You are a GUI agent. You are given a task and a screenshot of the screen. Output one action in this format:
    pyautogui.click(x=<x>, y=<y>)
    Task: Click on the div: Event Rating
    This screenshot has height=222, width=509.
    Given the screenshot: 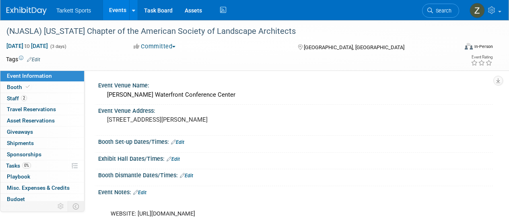 What is the action you would take?
    pyautogui.click(x=482, y=57)
    